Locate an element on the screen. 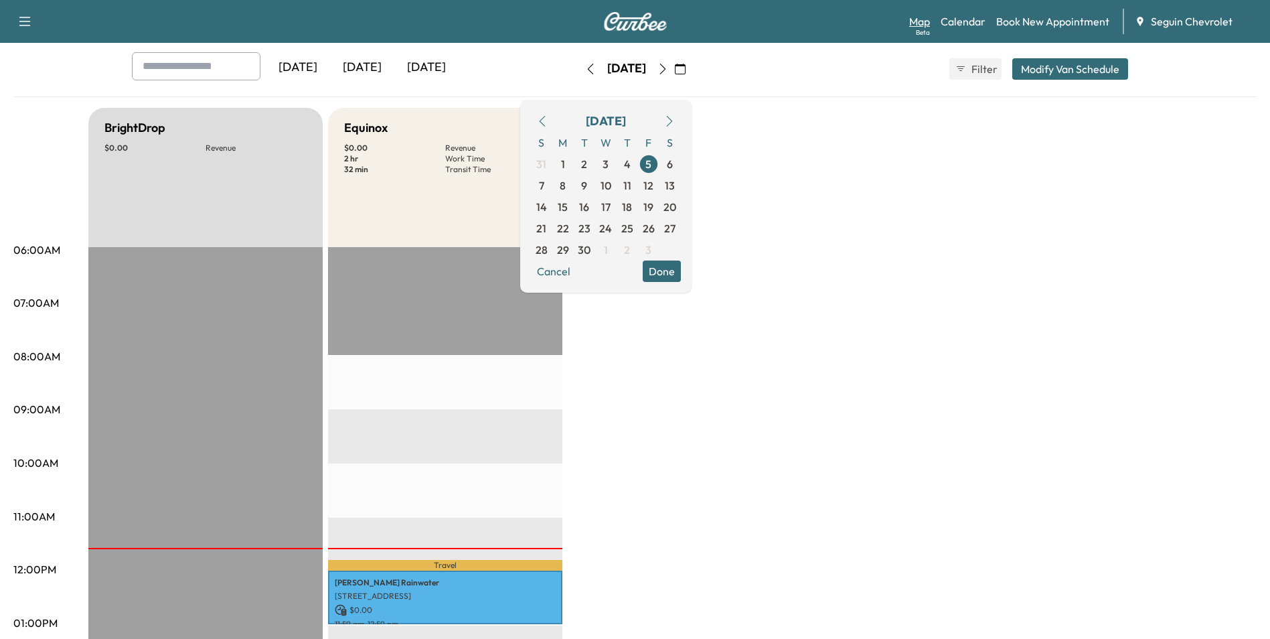 The height and width of the screenshot is (639, 1270). span: 25 is located at coordinates (627, 228).